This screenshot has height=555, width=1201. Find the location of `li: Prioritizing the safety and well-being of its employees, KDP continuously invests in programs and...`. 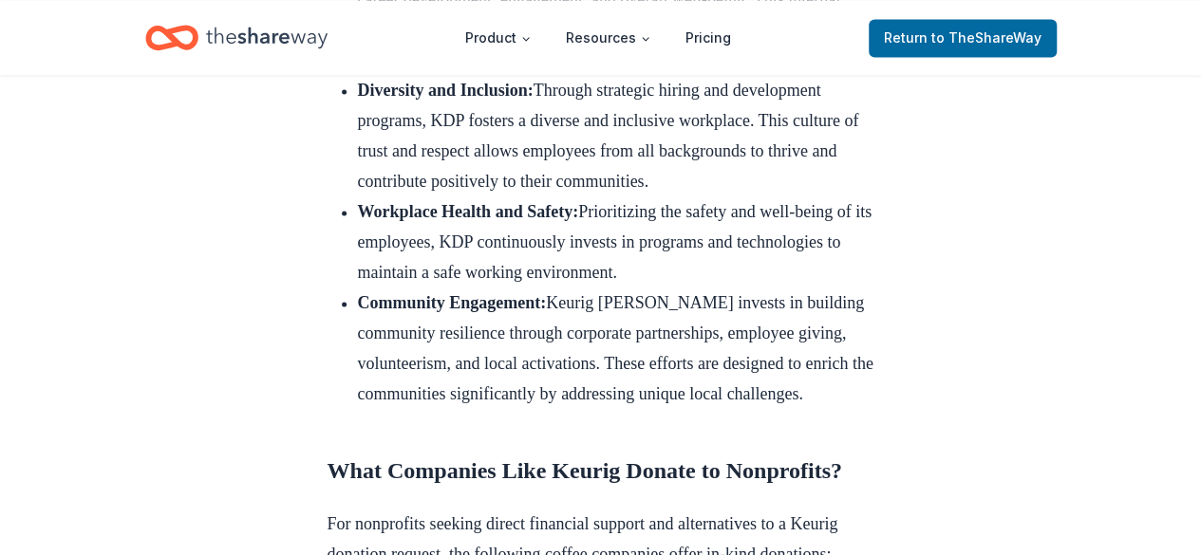

li: Prioritizing the safety and well-being of its employees, KDP continuously invests in programs and... is located at coordinates (616, 242).